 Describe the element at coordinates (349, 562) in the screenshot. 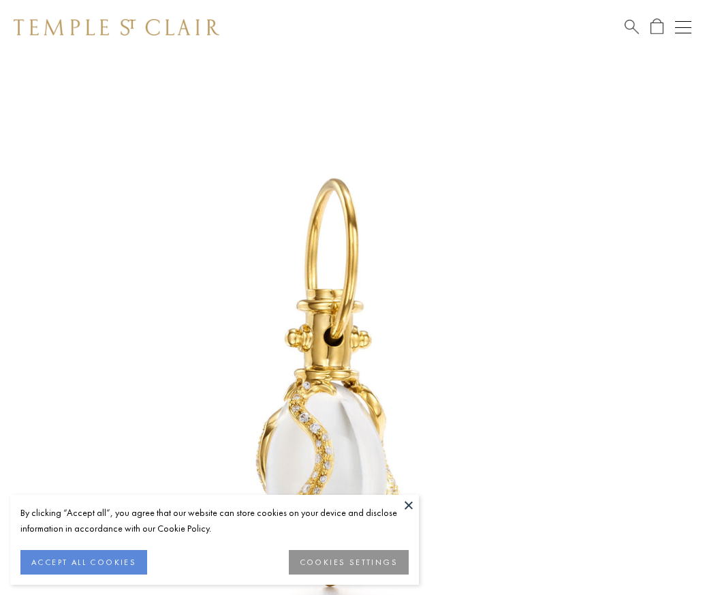

I see `button: COOKIES SETTINGS` at that location.